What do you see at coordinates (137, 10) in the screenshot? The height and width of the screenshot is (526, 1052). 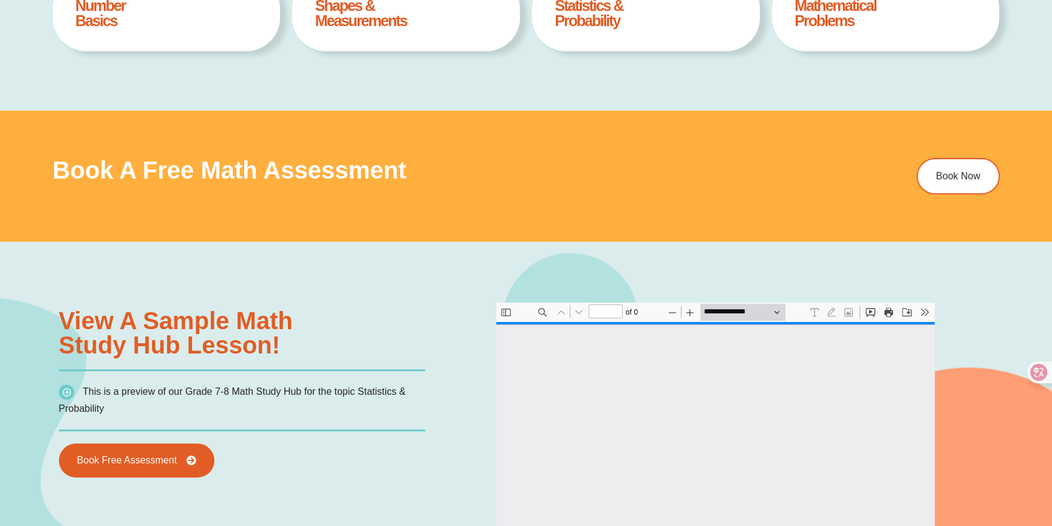 I see `span: of ⁨0⁩` at bounding box center [137, 10].